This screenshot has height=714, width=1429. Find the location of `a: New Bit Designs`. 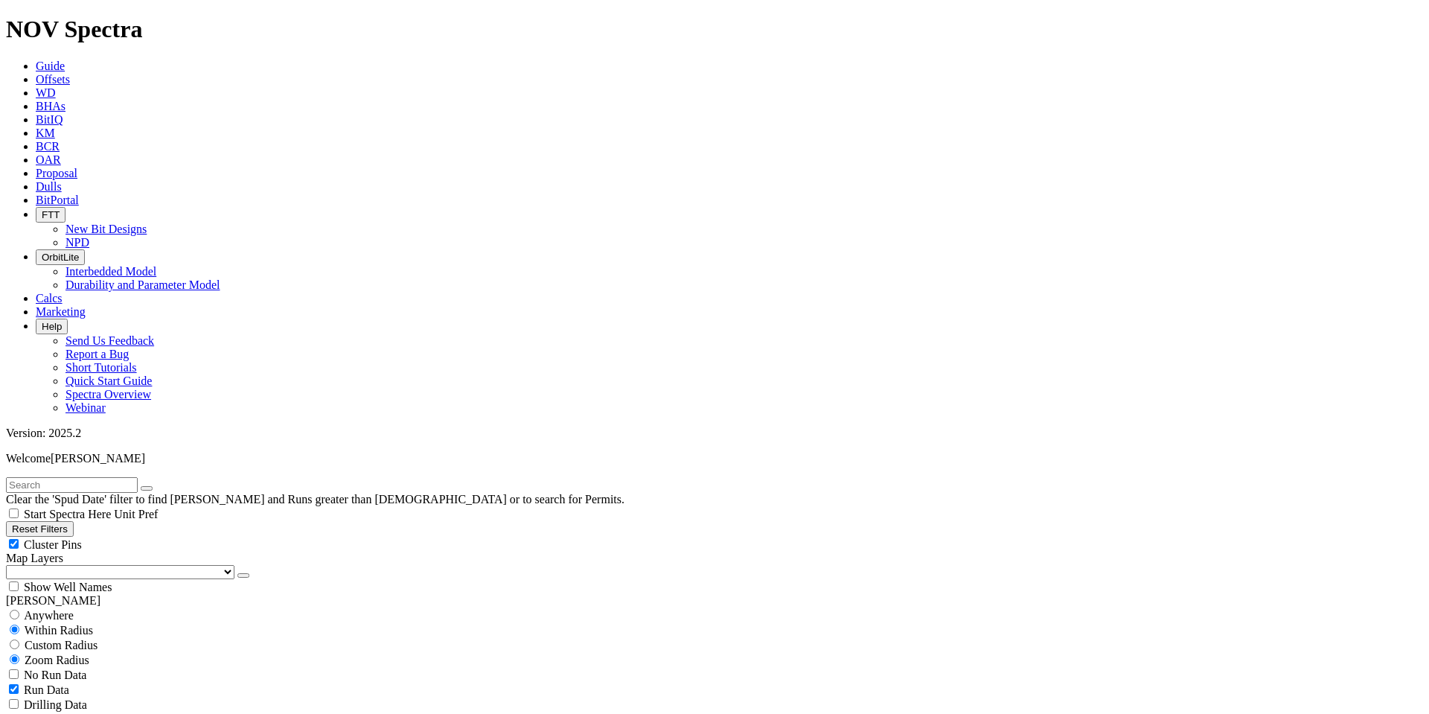

a: New Bit Designs is located at coordinates (106, 229).